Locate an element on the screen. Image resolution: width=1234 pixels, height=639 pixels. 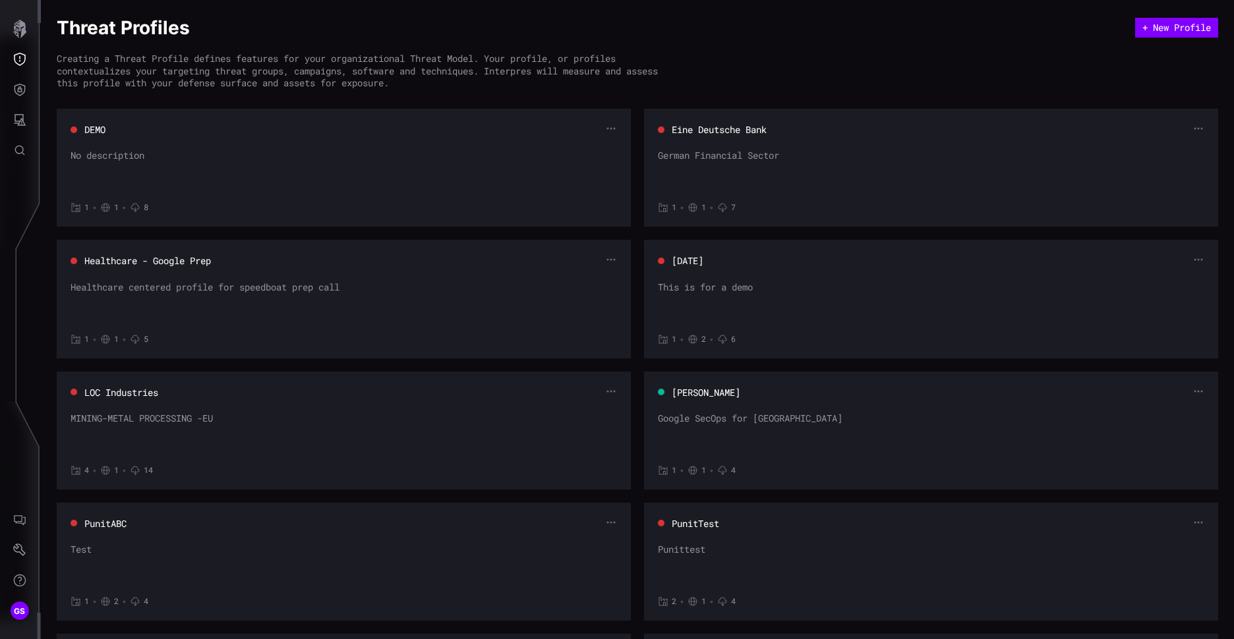
button: Eine Deutsche Bank is located at coordinates (719, 130).